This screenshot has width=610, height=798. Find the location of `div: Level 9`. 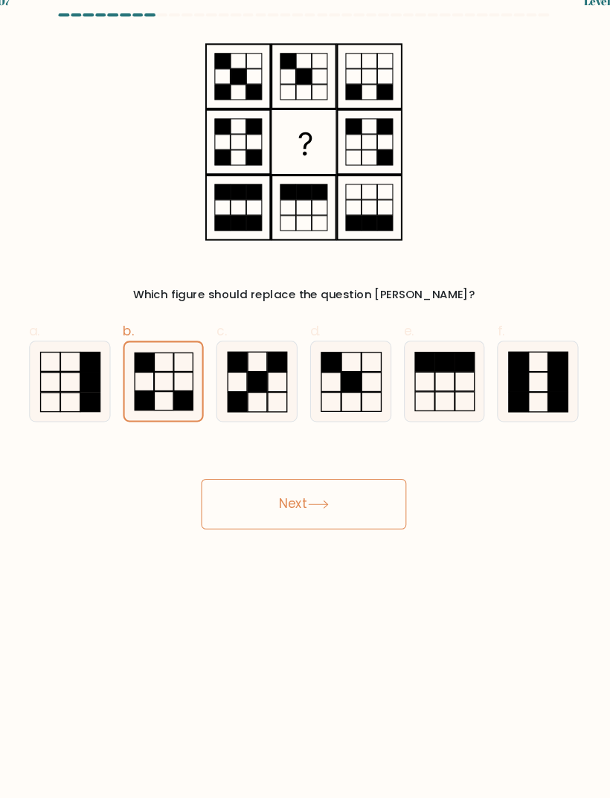

div: Level 9 is located at coordinates (585, 14).